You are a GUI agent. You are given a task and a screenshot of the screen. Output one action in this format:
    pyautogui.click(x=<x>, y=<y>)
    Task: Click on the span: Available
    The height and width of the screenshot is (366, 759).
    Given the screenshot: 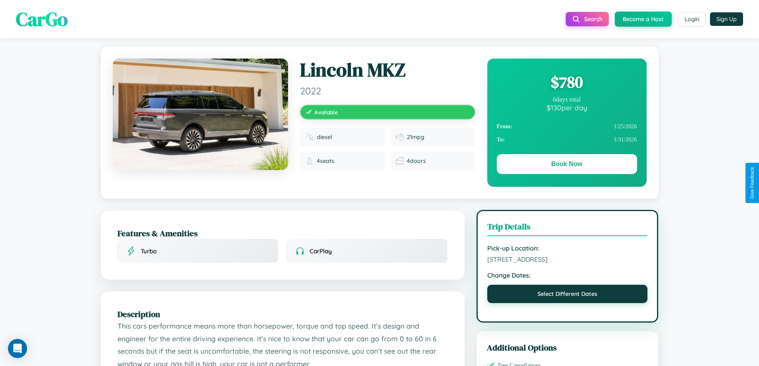 What is the action you would take?
    pyautogui.click(x=326, y=112)
    